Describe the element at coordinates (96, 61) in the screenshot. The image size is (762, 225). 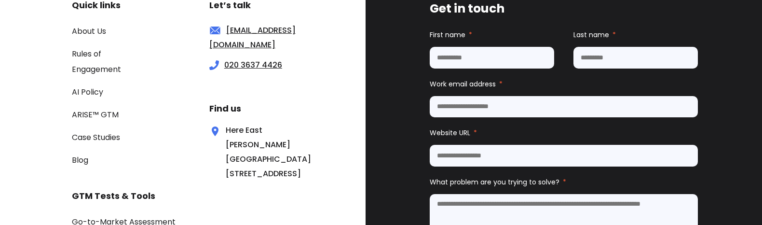
I see `a: Rules of Engagement` at that location.